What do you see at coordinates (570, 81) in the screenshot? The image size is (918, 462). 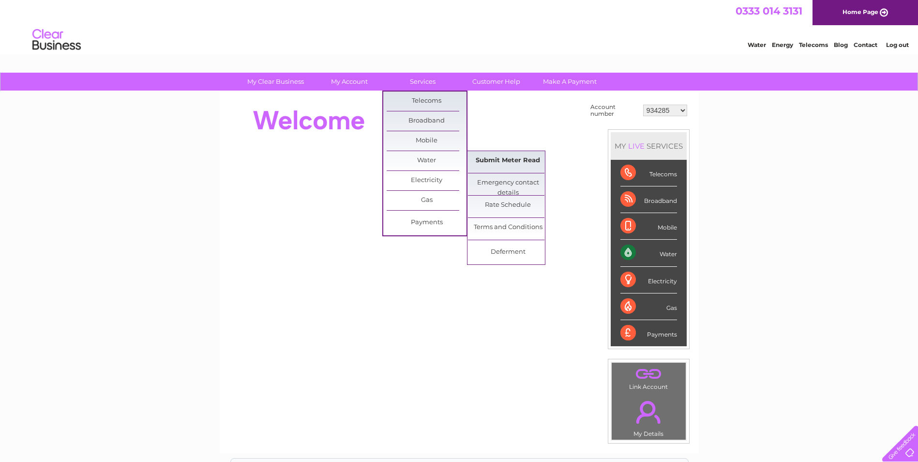 I see `a: Make A Payment` at bounding box center [570, 81].